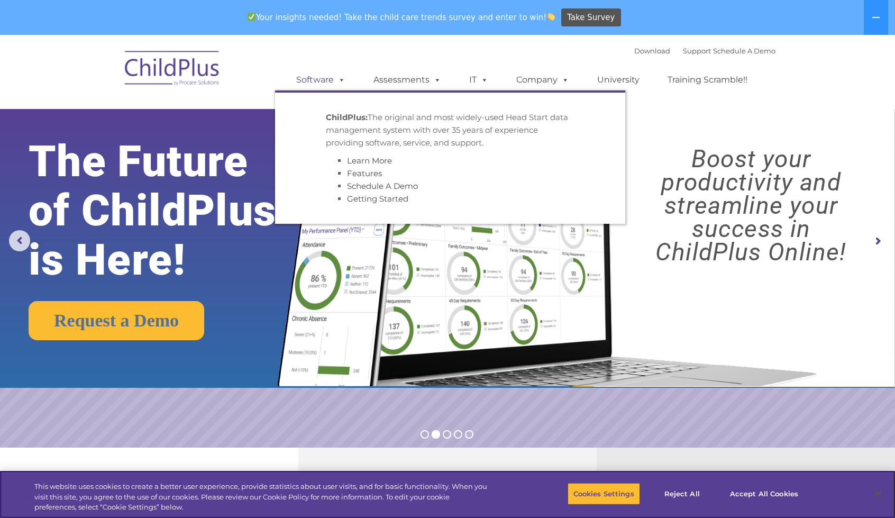  I want to click on a: Download, so click(652, 51).